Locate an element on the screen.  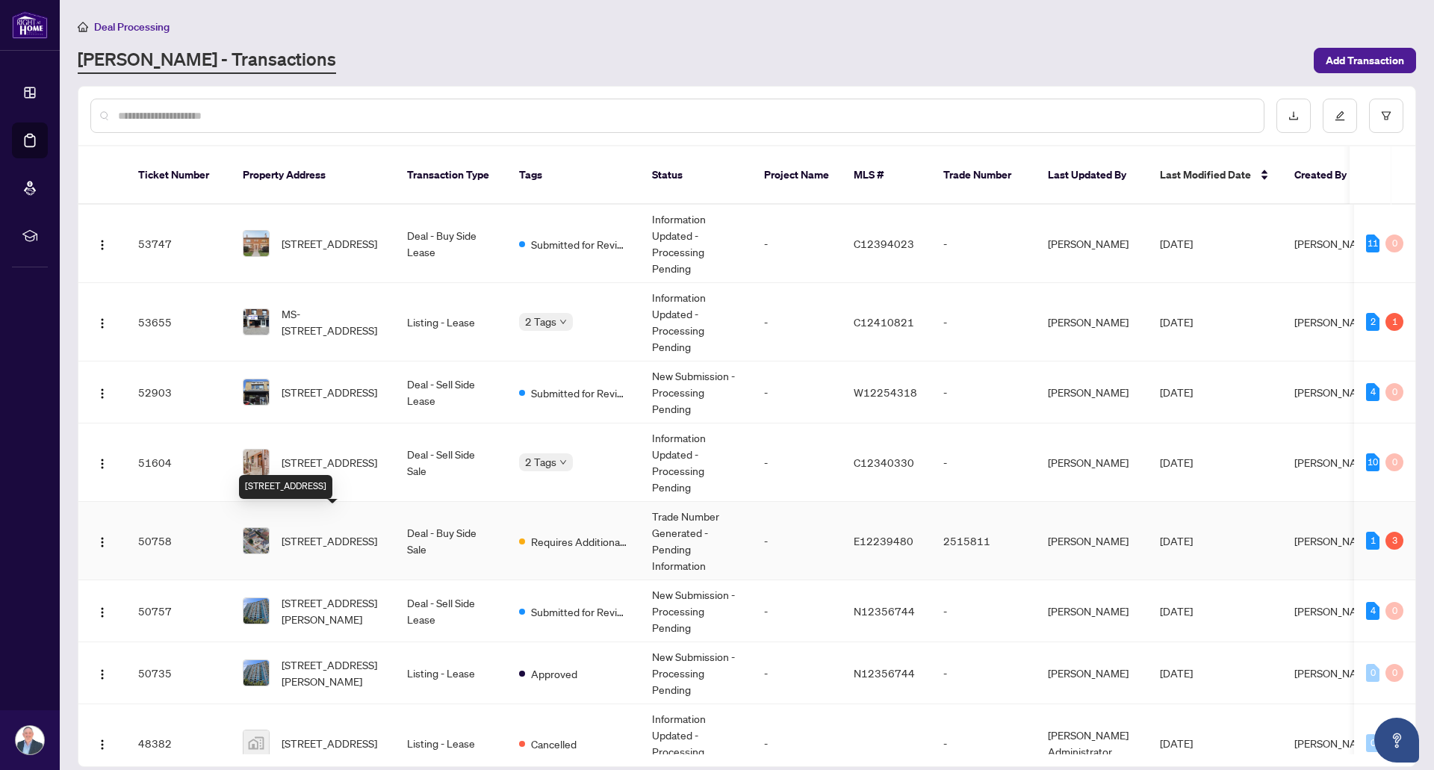
th: Project Name is located at coordinates (797, 175).